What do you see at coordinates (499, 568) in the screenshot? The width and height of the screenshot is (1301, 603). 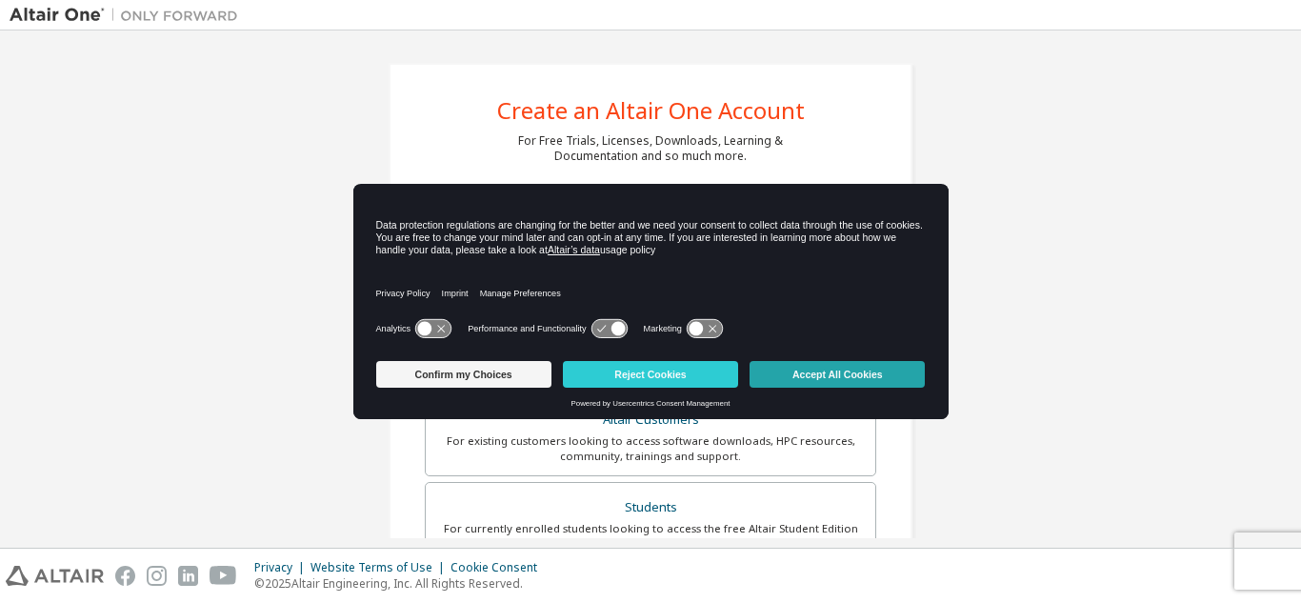 I see `div: Cookie Consent` at bounding box center [499, 568].